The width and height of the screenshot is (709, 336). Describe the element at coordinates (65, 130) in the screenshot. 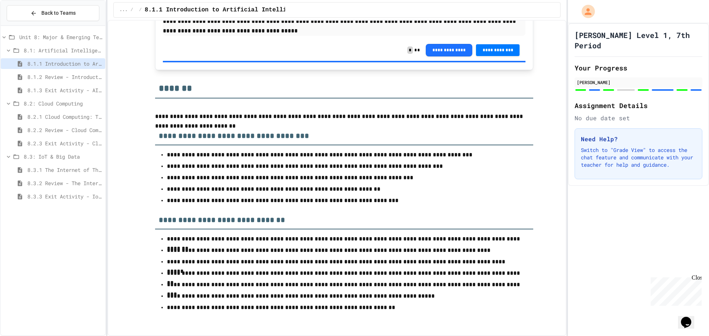

I see `span: 8.2.2 Review - Cloud Computing` at that location.